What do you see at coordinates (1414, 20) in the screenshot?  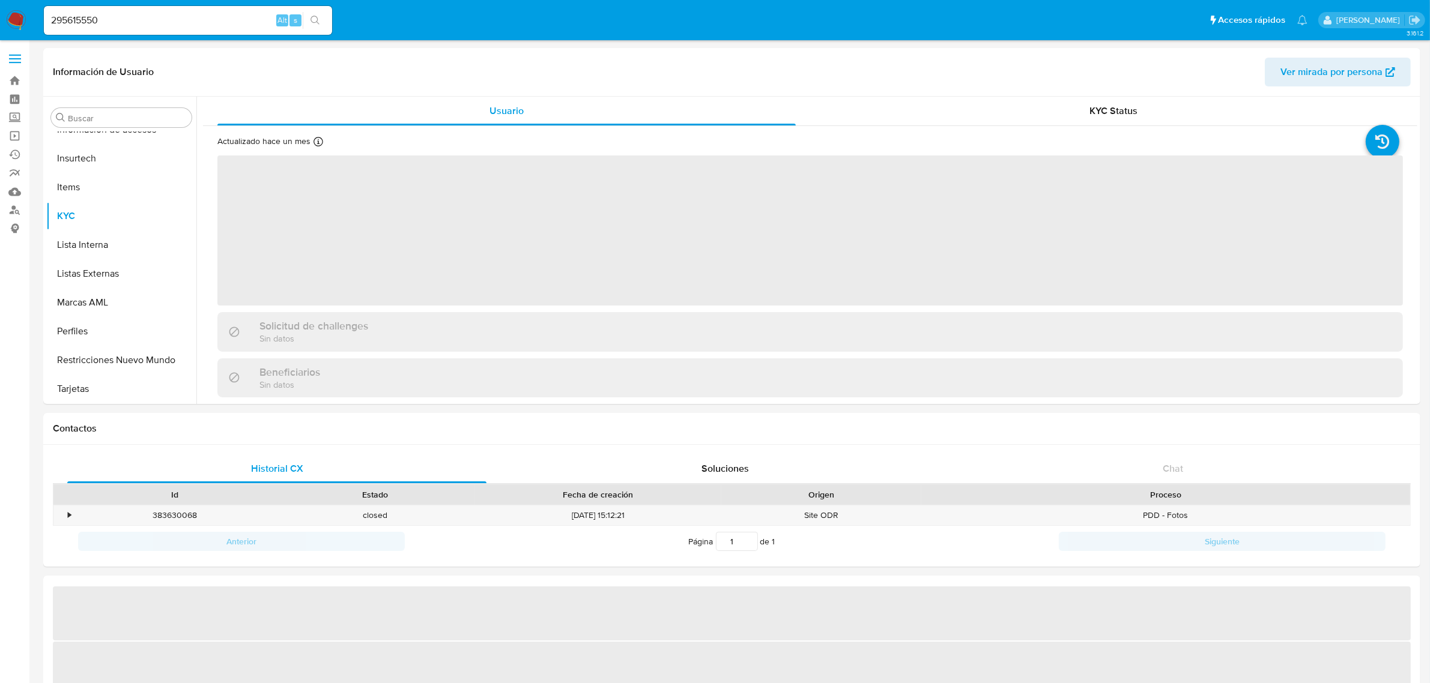 I see `a: Salir` at bounding box center [1414, 20].